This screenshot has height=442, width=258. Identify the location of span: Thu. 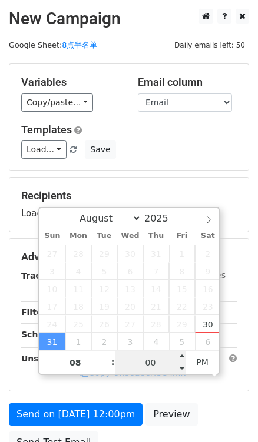
(156, 236).